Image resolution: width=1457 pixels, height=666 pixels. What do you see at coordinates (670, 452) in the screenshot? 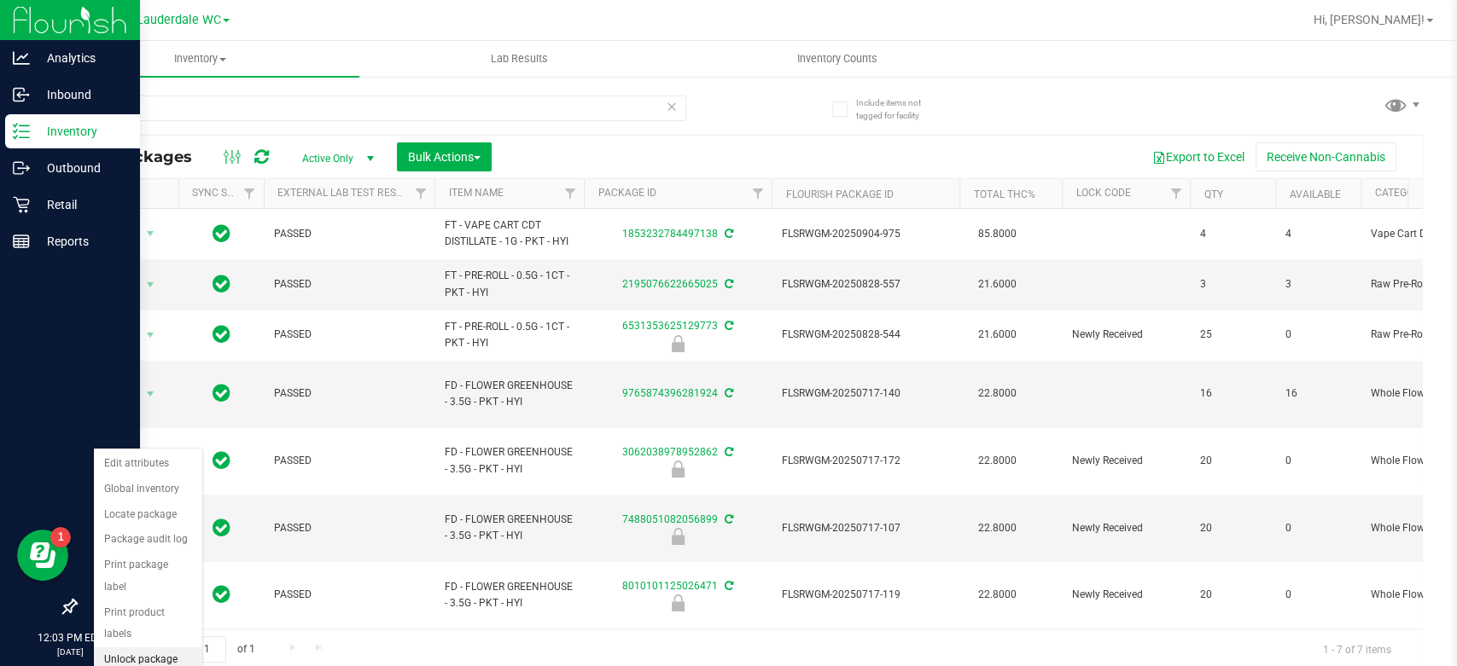
I see `a: 3062038978952862` at bounding box center [670, 452].